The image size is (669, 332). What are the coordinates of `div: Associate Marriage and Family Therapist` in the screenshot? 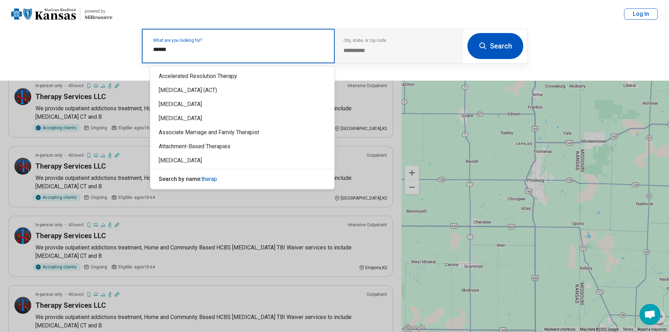 It's located at (242, 132).